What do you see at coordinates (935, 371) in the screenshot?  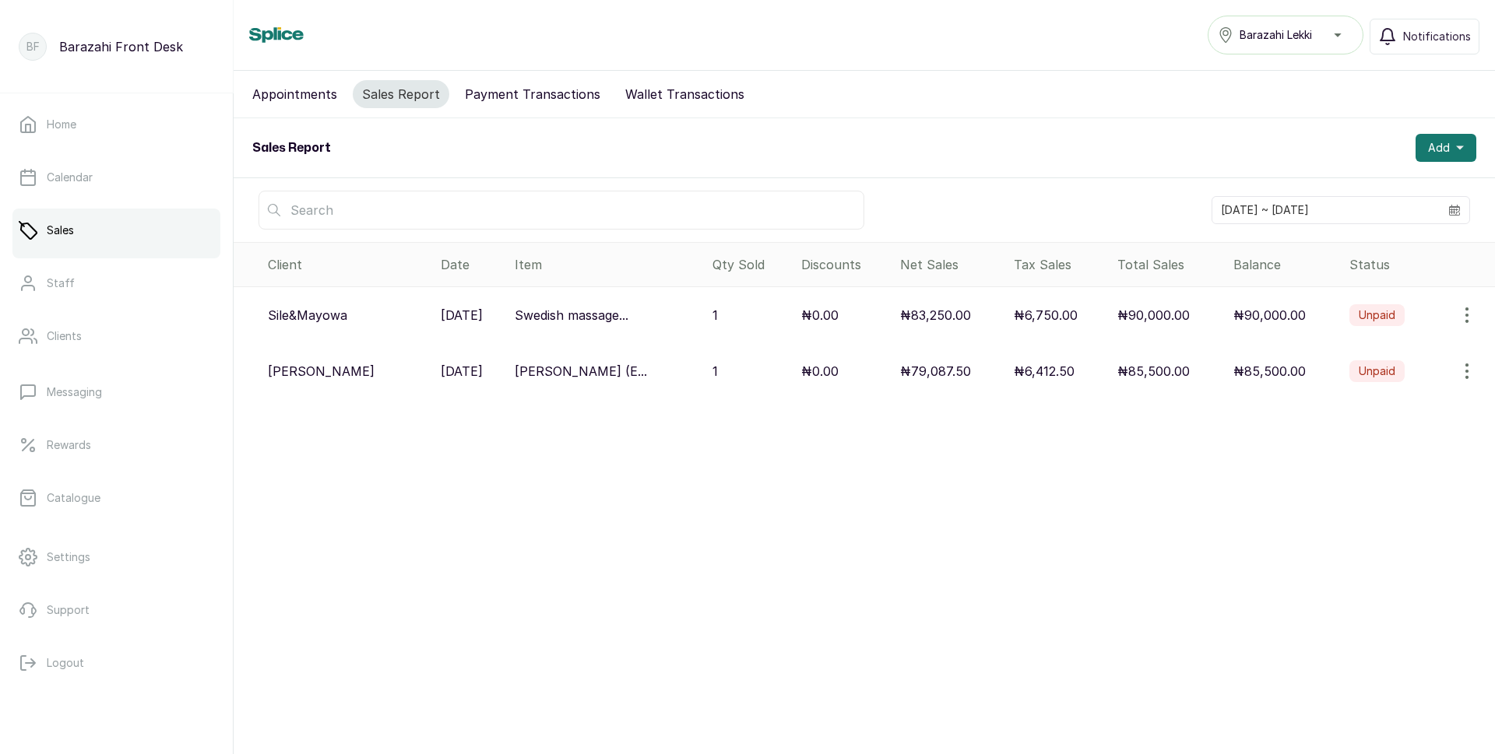 I see `p: ₦79,087.50` at bounding box center [935, 371].